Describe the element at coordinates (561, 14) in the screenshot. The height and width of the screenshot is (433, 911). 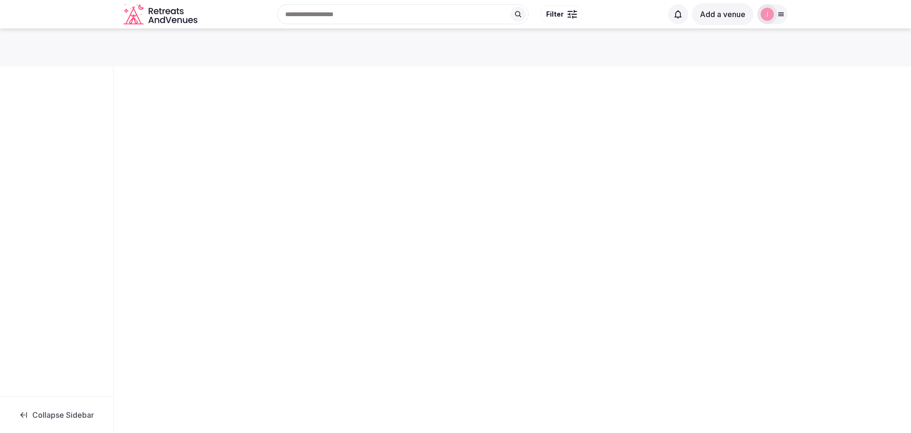
I see `button: Filter` at that location.